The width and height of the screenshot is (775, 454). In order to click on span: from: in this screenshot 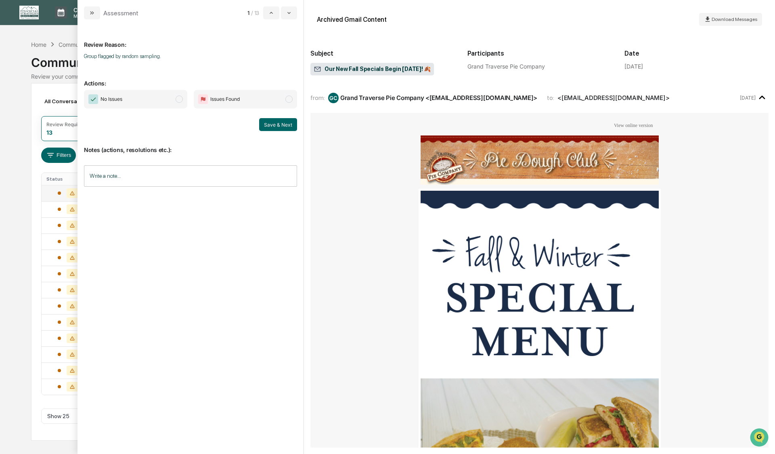, I will do `click(318, 98)`.